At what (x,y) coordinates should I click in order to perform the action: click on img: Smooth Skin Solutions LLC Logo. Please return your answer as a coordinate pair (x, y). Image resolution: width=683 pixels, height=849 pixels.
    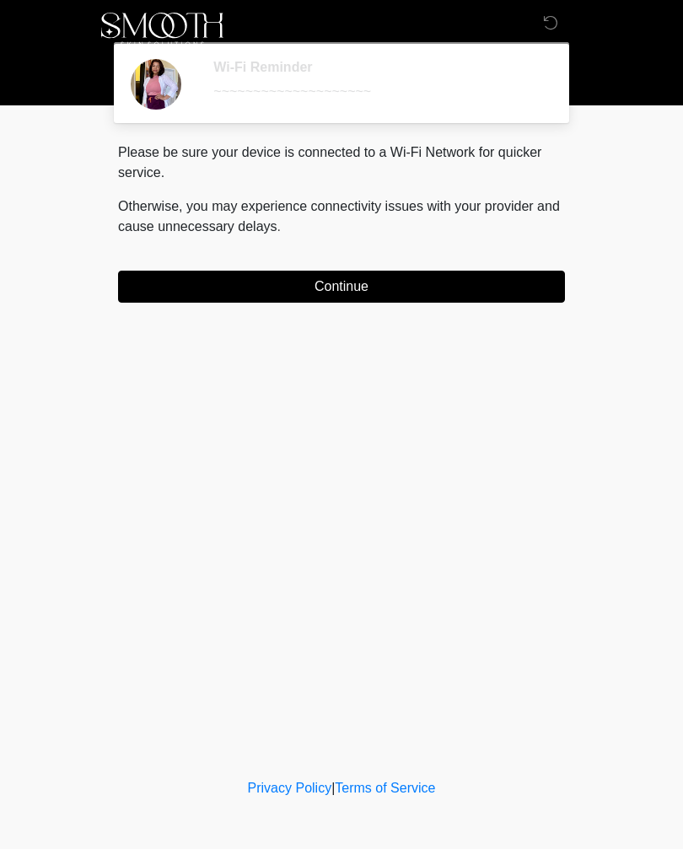
    Looking at the image, I should click on (162, 29).